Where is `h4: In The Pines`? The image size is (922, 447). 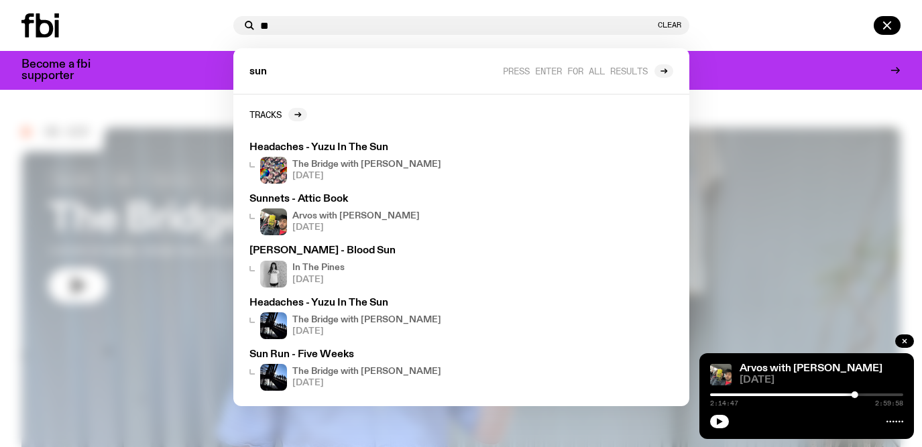 h4: In The Pines is located at coordinates (318, 267).